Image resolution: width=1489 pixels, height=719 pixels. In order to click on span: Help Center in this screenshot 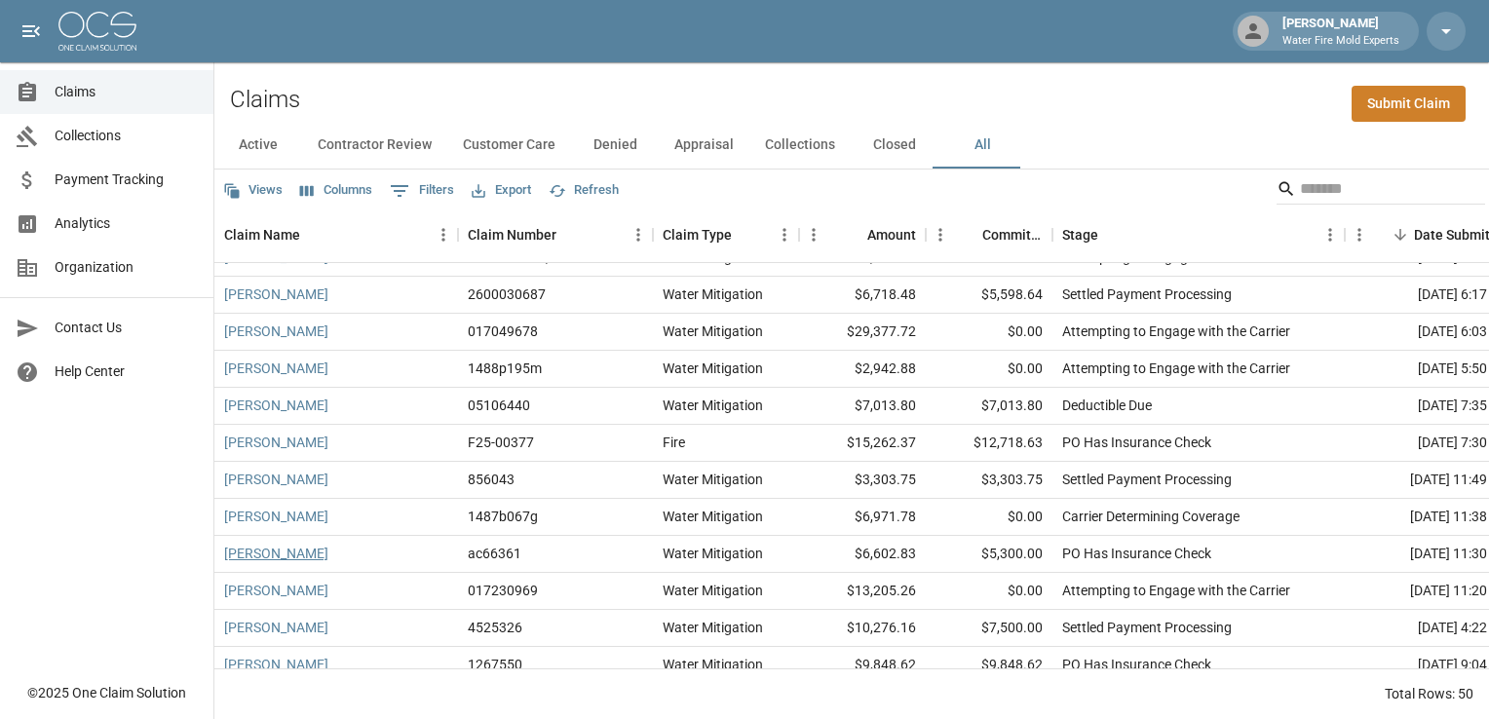, I will do `click(126, 371)`.